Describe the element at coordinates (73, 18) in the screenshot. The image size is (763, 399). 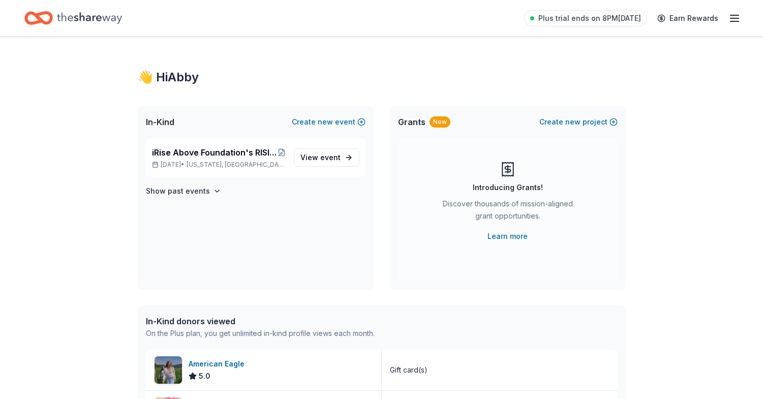
I see `a: Home` at that location.